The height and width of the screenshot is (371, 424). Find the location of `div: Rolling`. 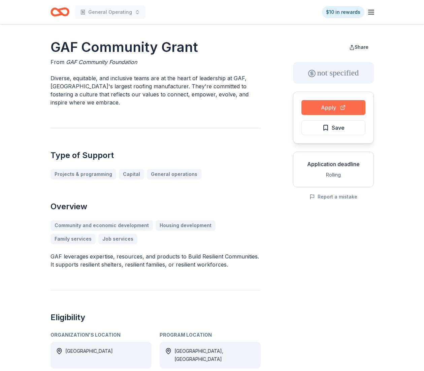

div: Rolling is located at coordinates (333, 175).